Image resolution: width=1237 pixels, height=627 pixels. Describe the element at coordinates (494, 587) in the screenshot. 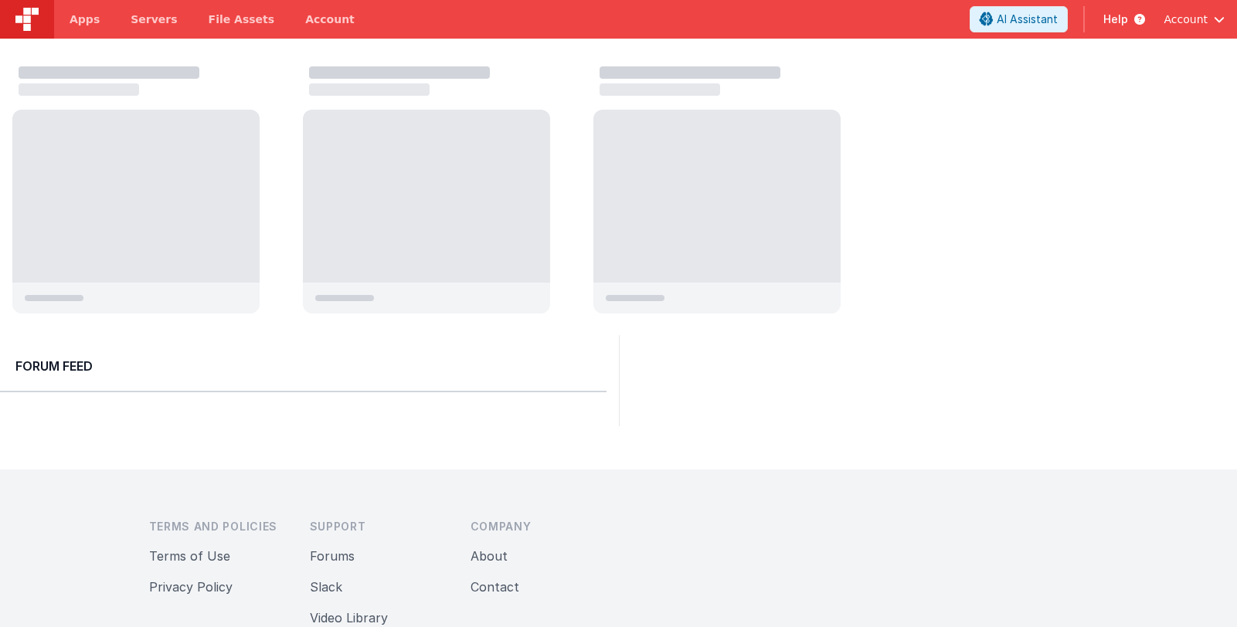

I see `button: Contact` at that location.